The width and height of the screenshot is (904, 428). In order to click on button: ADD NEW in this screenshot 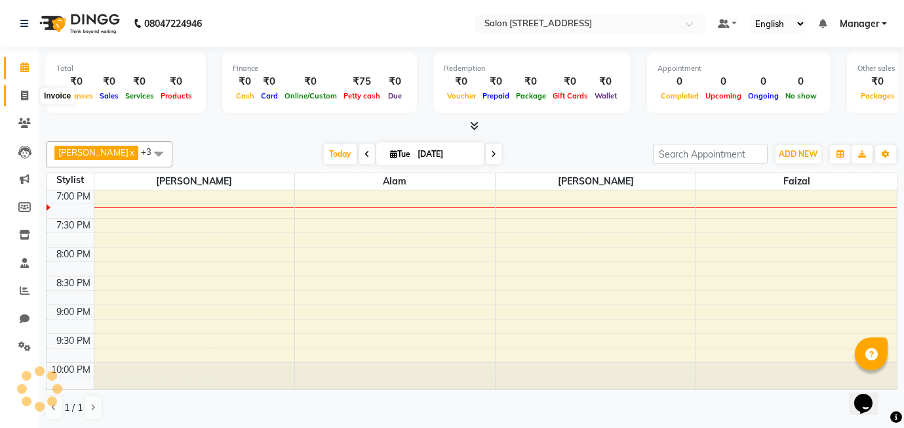, I will do `click(798, 154)`.